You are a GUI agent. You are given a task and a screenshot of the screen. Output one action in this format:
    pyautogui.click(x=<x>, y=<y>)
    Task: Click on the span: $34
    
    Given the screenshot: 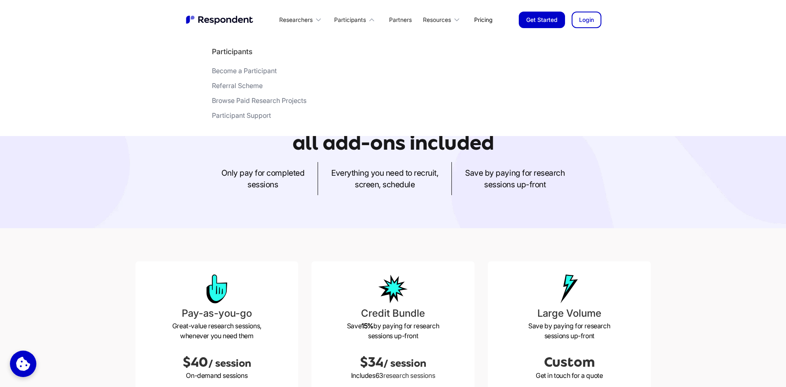 What is the action you would take?
    pyautogui.click(x=371, y=362)
    